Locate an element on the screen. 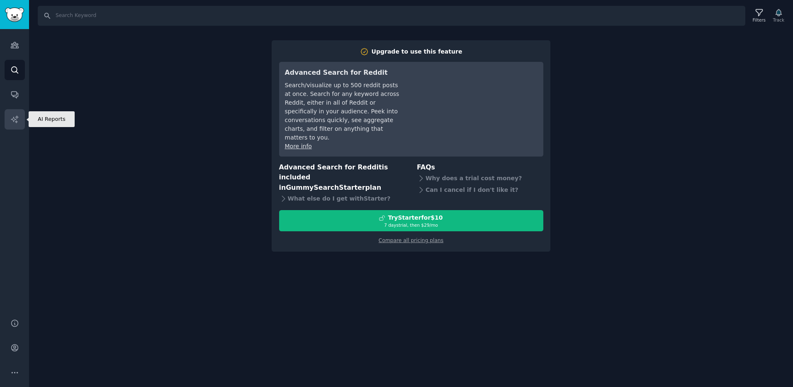 The width and height of the screenshot is (793, 387). div: What else do I get with Starter ? is located at coordinates (342, 198).